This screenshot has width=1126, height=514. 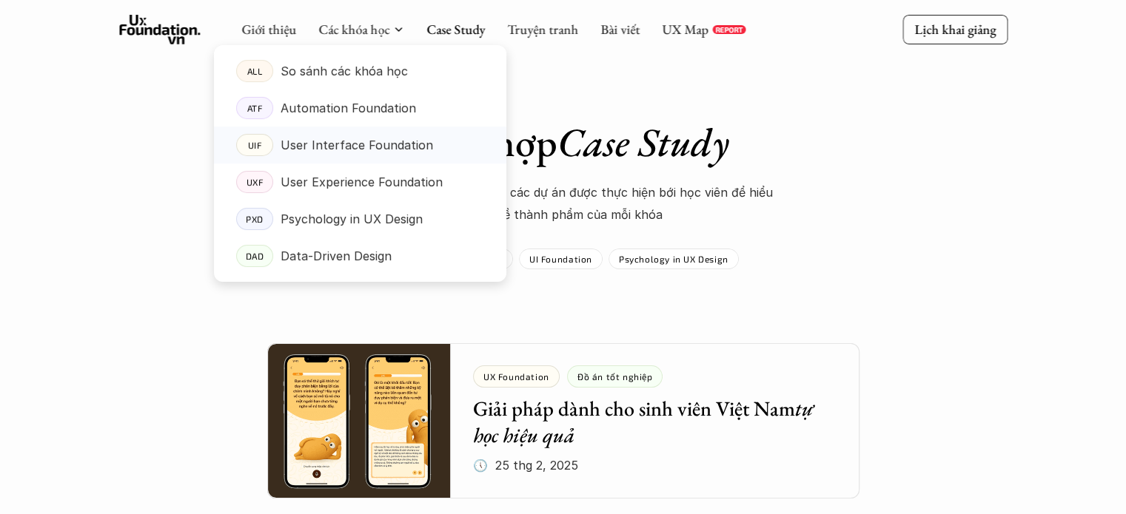 What do you see at coordinates (360, 145) in the screenshot?
I see `a: UIFUser Interface Foundation` at bounding box center [360, 145].